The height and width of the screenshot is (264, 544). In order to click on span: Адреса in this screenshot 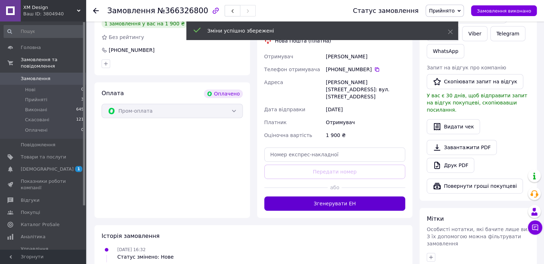, I will do `click(274, 82)`.